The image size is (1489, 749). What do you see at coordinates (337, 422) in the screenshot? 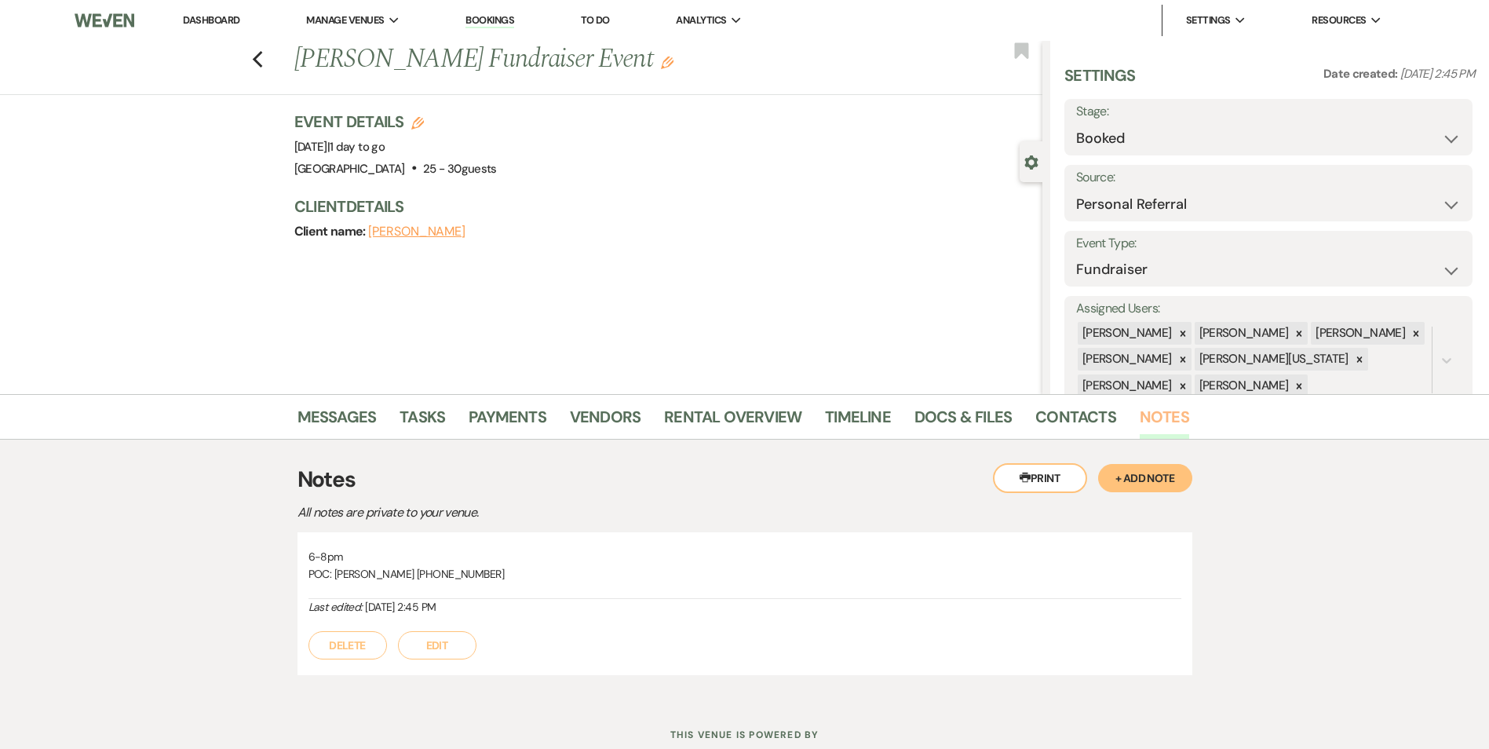
I see `a: Messages` at bounding box center [337, 422].